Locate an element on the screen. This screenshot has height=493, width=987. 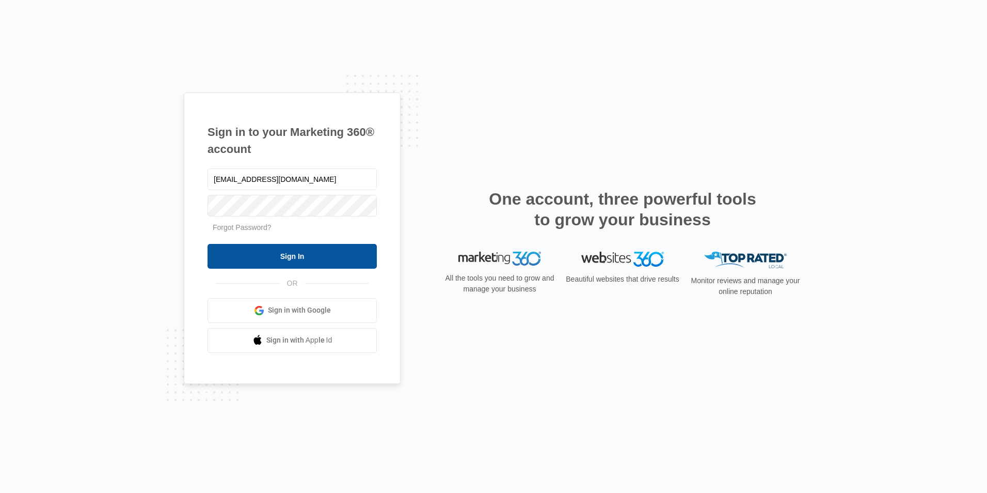
span: OR is located at coordinates (292, 283).